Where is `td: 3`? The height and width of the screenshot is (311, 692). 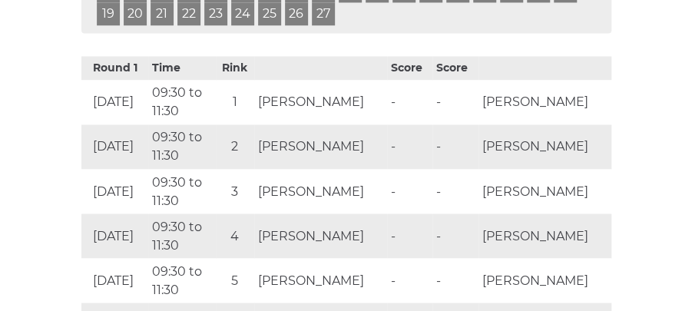 td: 3 is located at coordinates (235, 191).